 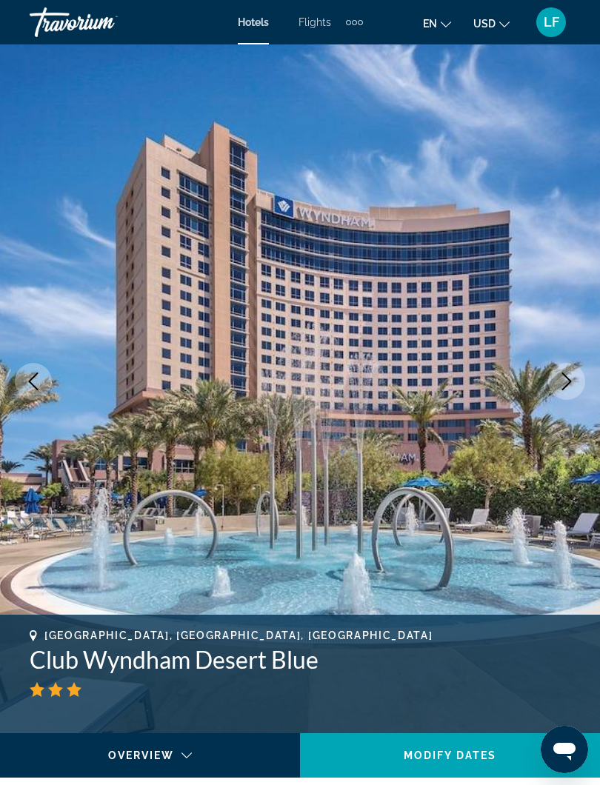 What do you see at coordinates (315, 22) in the screenshot?
I see `span: Flights` at bounding box center [315, 22].